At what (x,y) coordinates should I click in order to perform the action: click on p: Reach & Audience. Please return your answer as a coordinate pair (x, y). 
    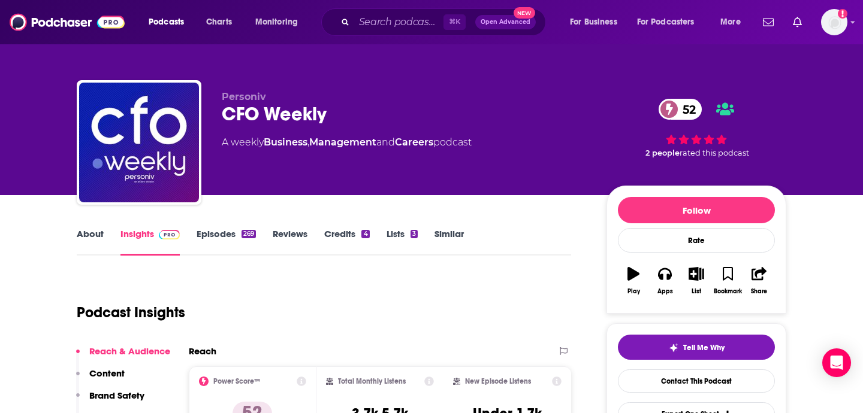
    Looking at the image, I should click on (129, 351).